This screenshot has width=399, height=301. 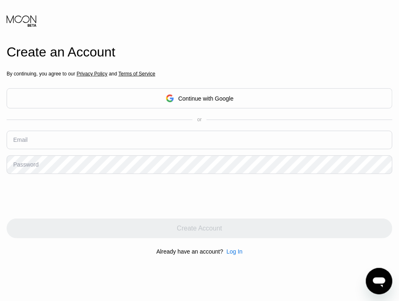 What do you see at coordinates (199, 52) in the screenshot?
I see `div: Create an Account` at bounding box center [199, 52].